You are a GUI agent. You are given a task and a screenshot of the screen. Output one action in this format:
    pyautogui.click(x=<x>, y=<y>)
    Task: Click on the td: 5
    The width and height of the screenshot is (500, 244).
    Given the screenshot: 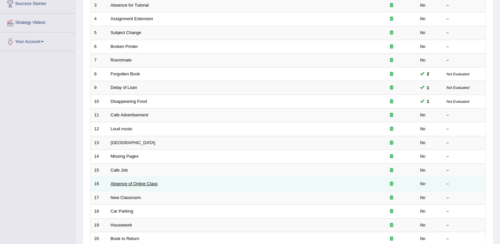 What is the action you would take?
    pyautogui.click(x=99, y=33)
    